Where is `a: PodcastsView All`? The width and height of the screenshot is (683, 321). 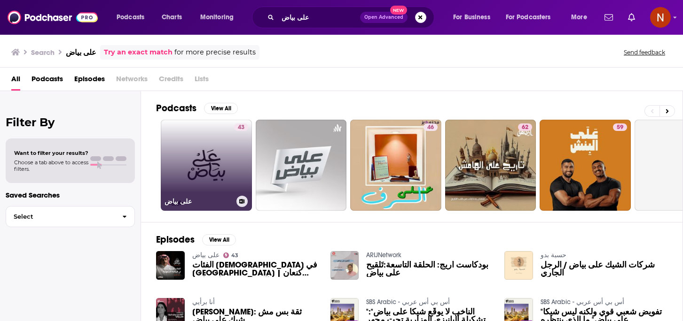 a: PodcastsView All is located at coordinates (197, 108).